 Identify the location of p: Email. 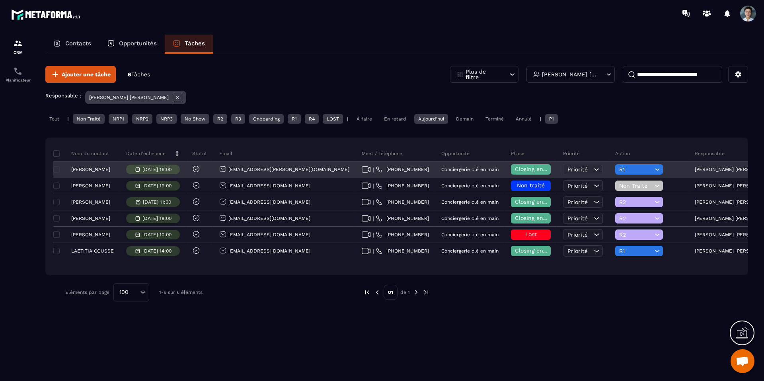
(226, 154).